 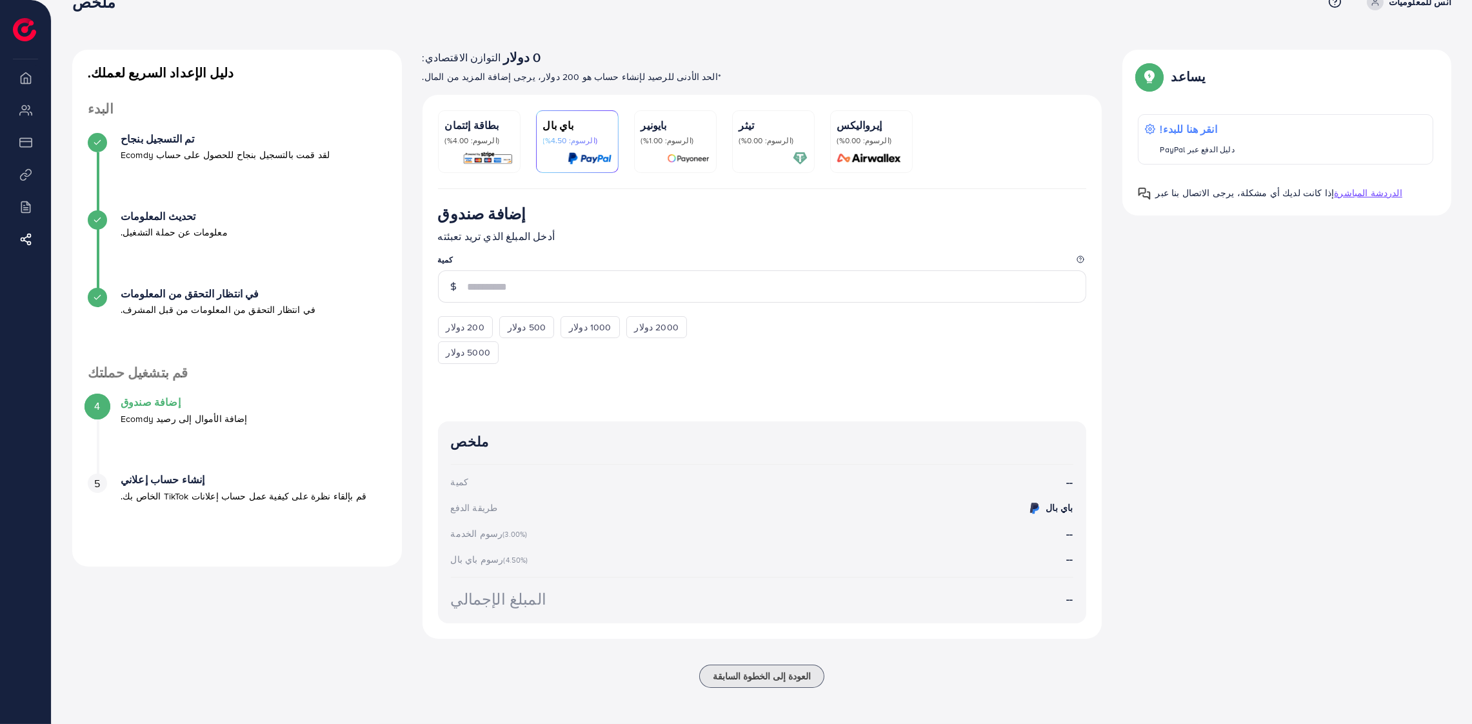 I want to click on font: يساعد, so click(x=1189, y=76).